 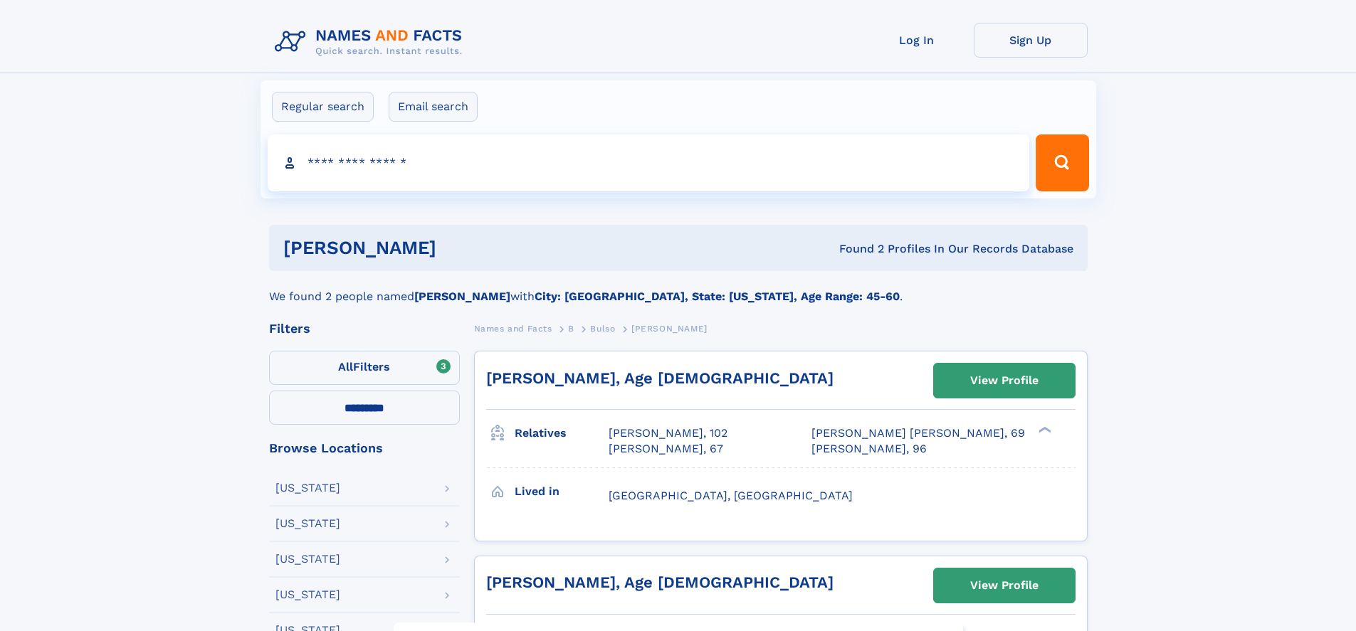 I want to click on a: Log In, so click(x=917, y=40).